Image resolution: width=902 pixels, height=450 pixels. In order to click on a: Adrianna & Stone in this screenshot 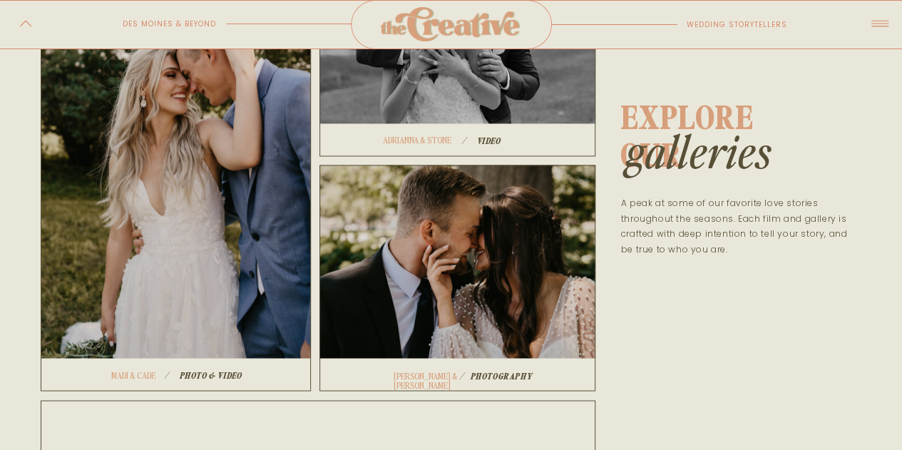, I will do `click(424, 140)`.